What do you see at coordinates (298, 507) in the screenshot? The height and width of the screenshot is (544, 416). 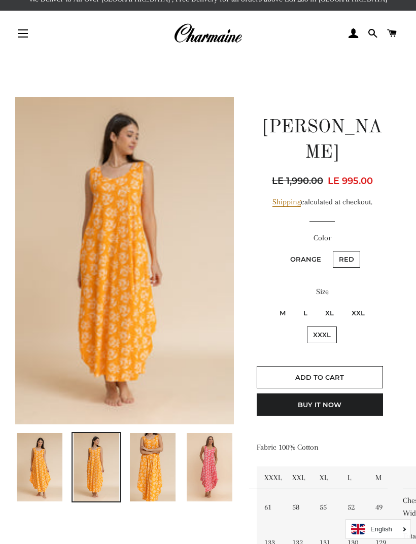 I see `td: 58` at bounding box center [298, 507].